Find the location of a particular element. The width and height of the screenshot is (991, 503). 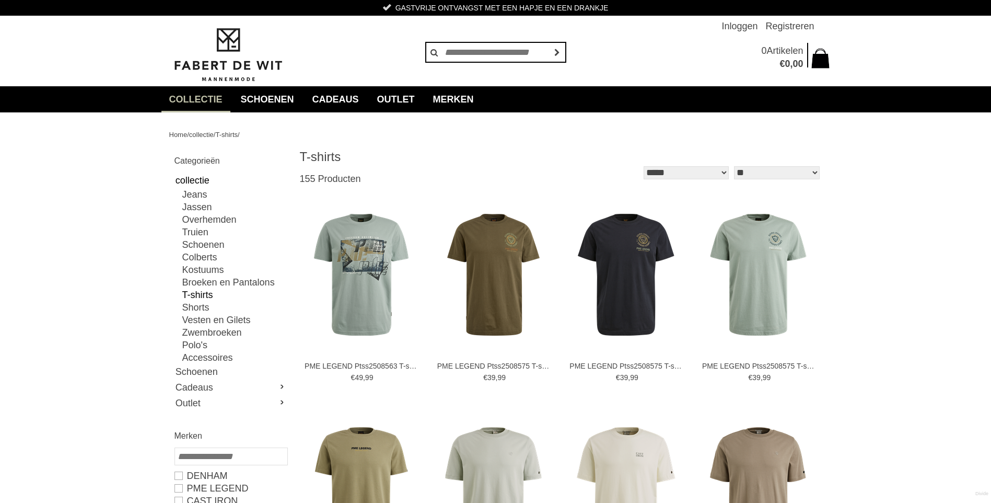

h2: Categorieën is located at coordinates (230, 160).